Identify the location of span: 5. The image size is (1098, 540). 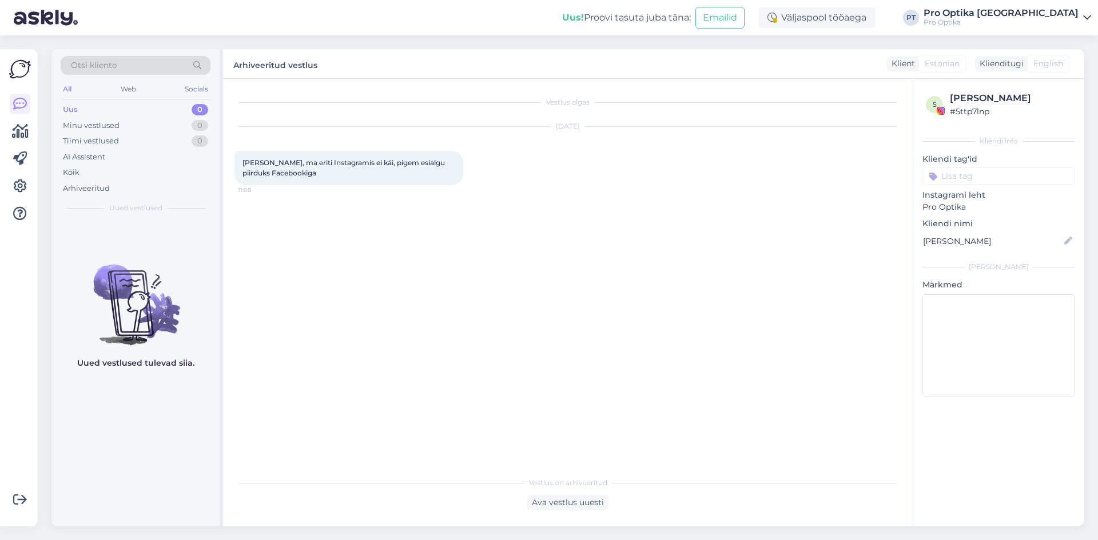
(934, 104).